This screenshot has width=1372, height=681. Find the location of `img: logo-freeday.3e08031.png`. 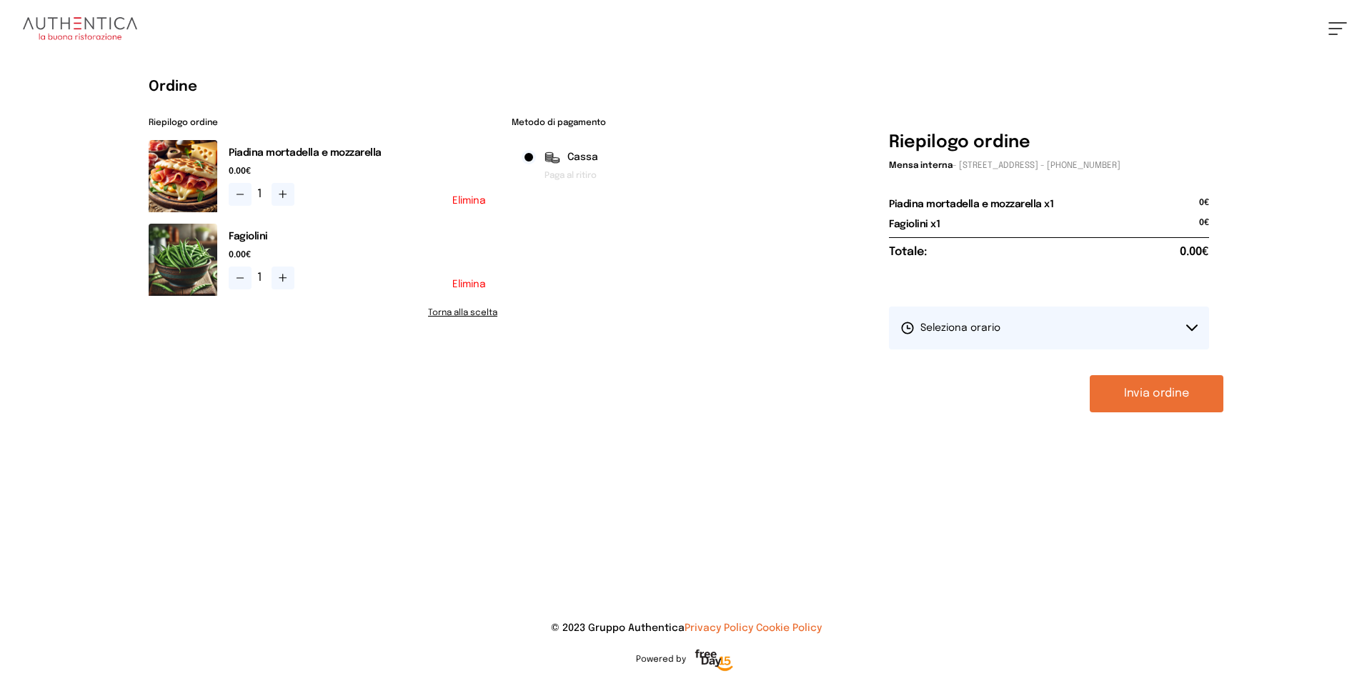

img: logo-freeday.3e08031.png is located at coordinates (714, 661).